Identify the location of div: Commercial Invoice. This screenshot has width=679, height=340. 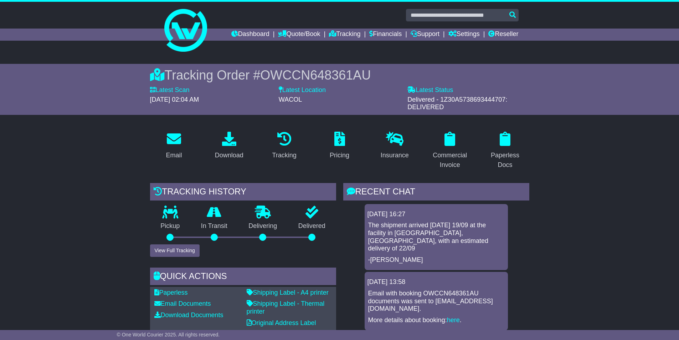
(450, 160).